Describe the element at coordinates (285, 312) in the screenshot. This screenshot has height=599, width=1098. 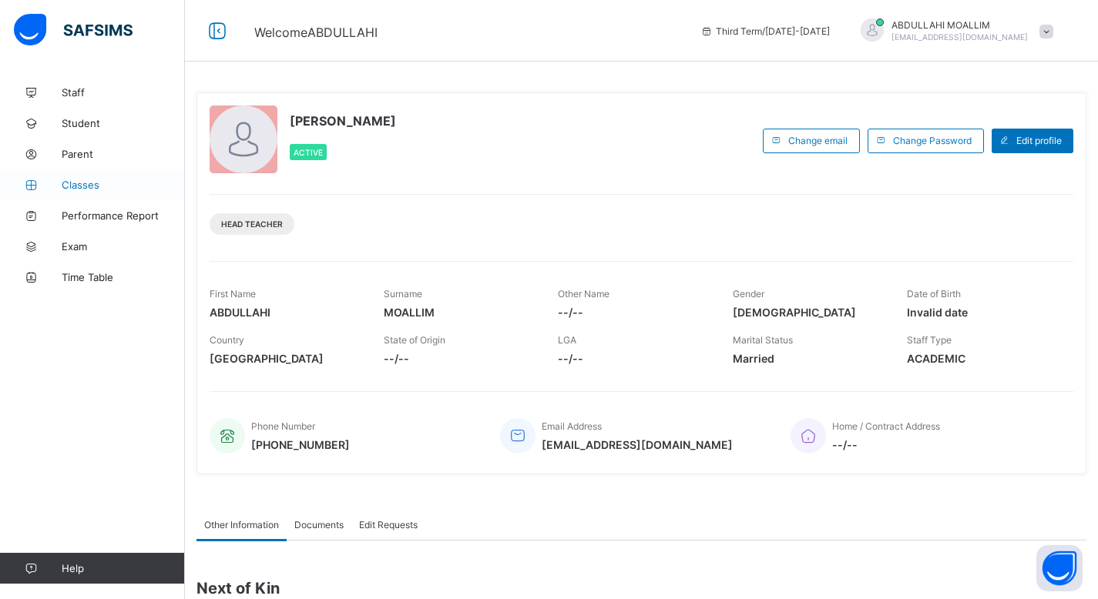
I see `span: ABDULLAHI` at that location.